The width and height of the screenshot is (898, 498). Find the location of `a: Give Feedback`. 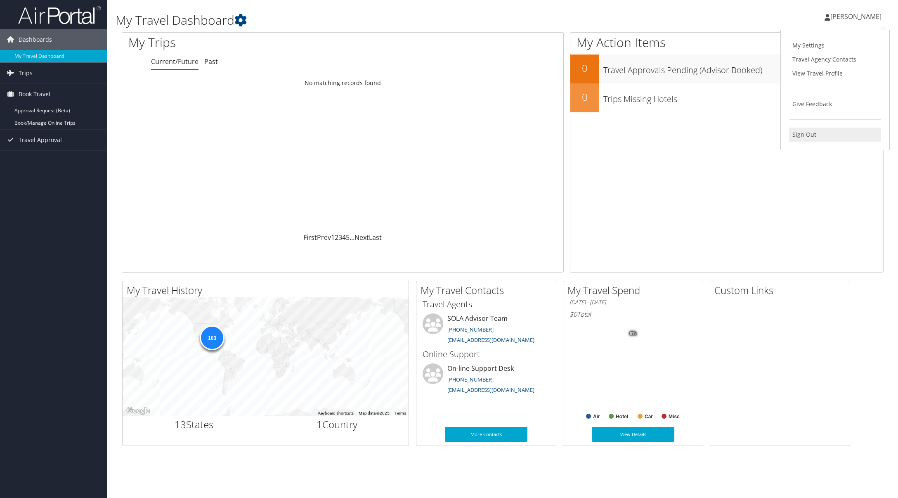

a: Give Feedback is located at coordinates (835, 104).